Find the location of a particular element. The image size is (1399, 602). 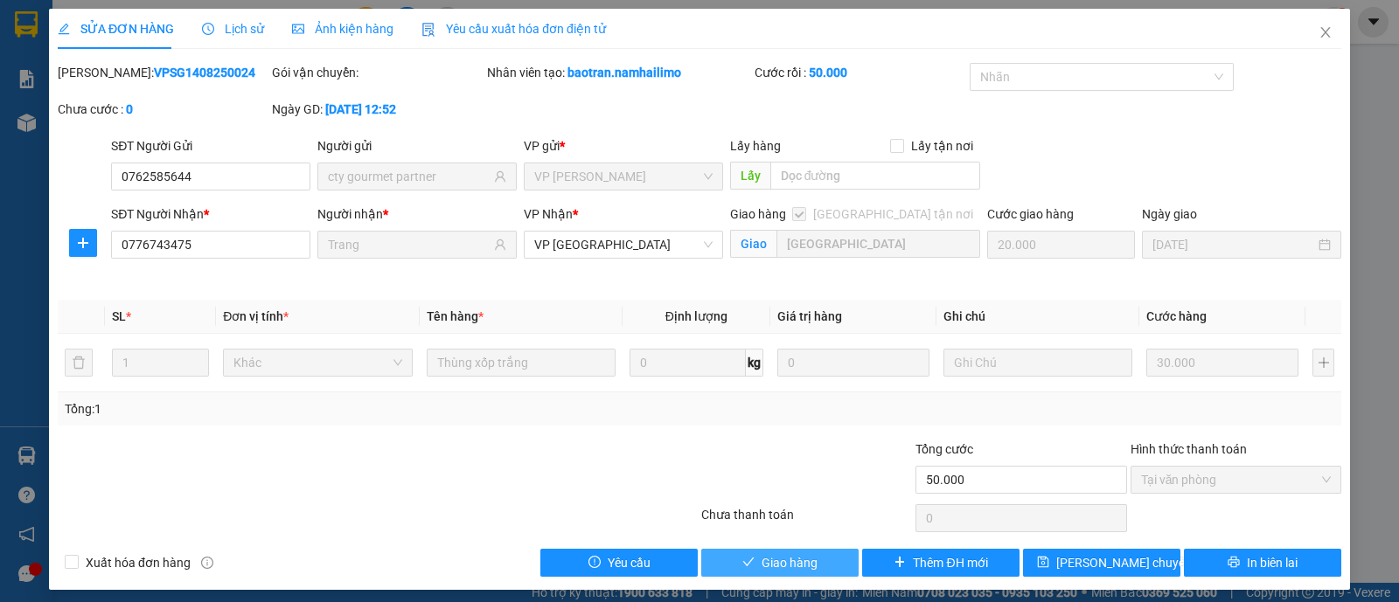

span: Tại văn phòng is located at coordinates (1235, 480).